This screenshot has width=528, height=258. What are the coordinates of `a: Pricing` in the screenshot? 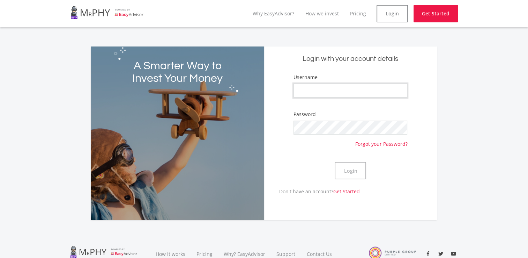 It's located at (358, 13).